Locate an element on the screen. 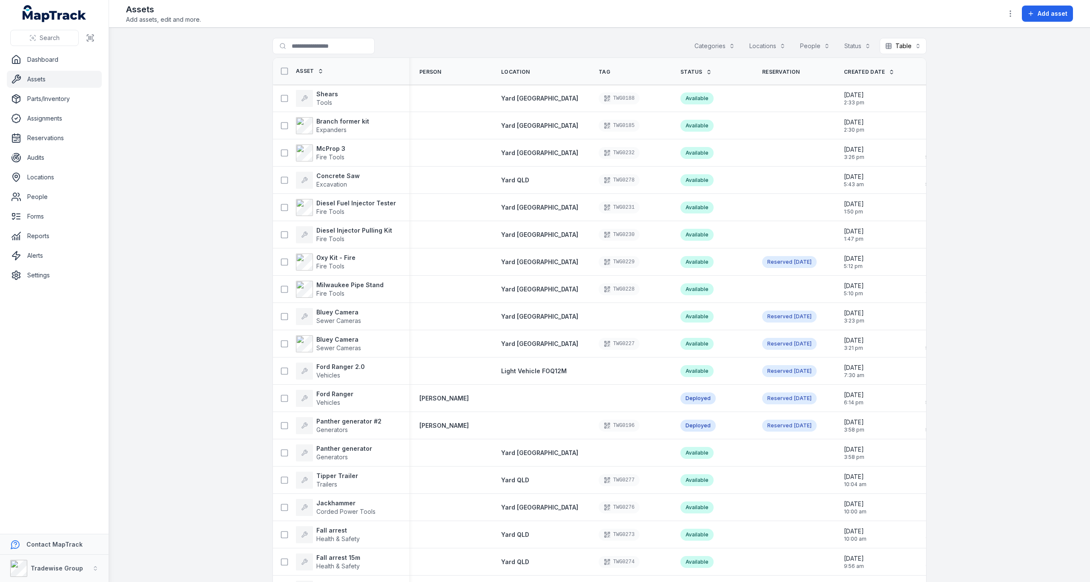 This screenshot has width=1090, height=582. time: 7/23/2025, 6:00:00 AM is located at coordinates (803, 344).